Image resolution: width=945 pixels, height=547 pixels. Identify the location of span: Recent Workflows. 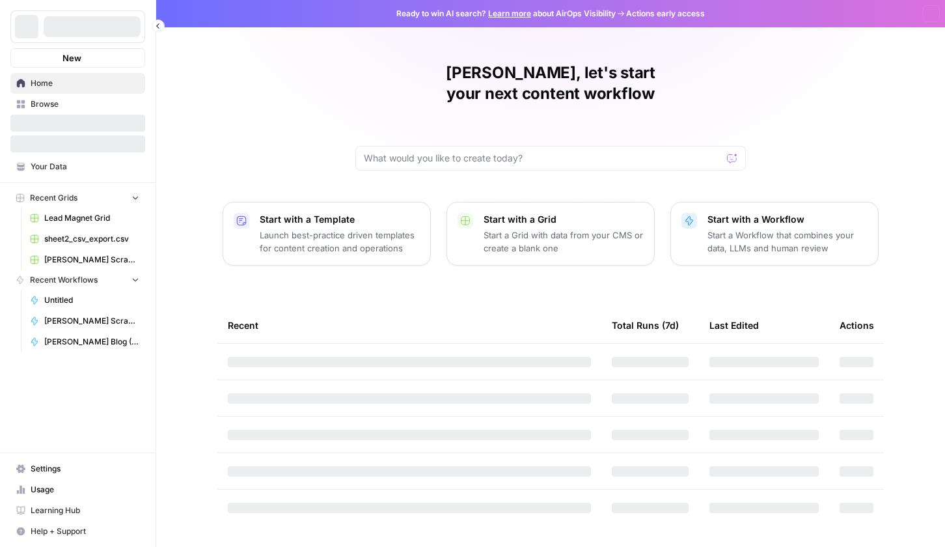
(64, 280).